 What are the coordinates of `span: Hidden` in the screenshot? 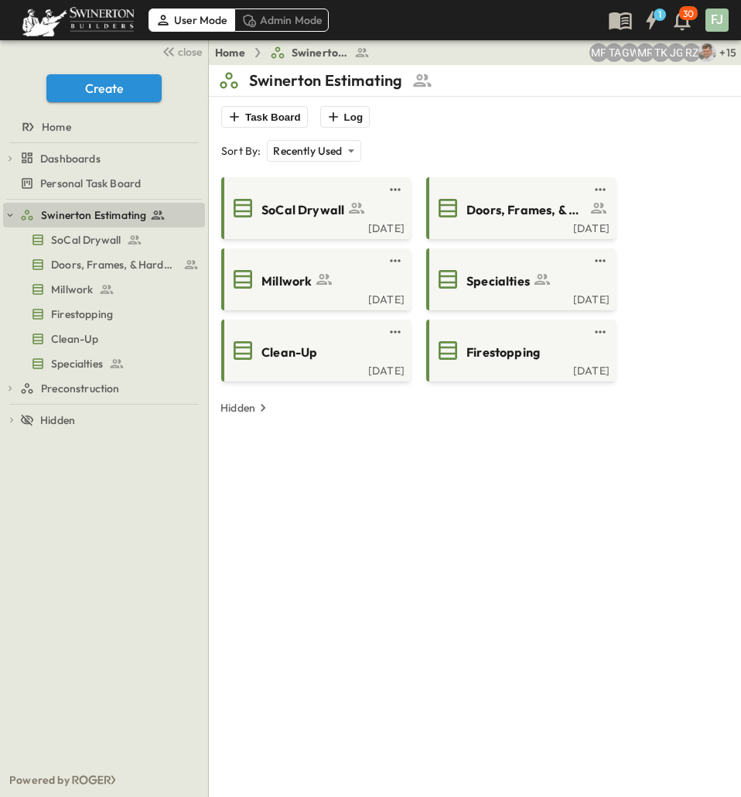 It's located at (57, 420).